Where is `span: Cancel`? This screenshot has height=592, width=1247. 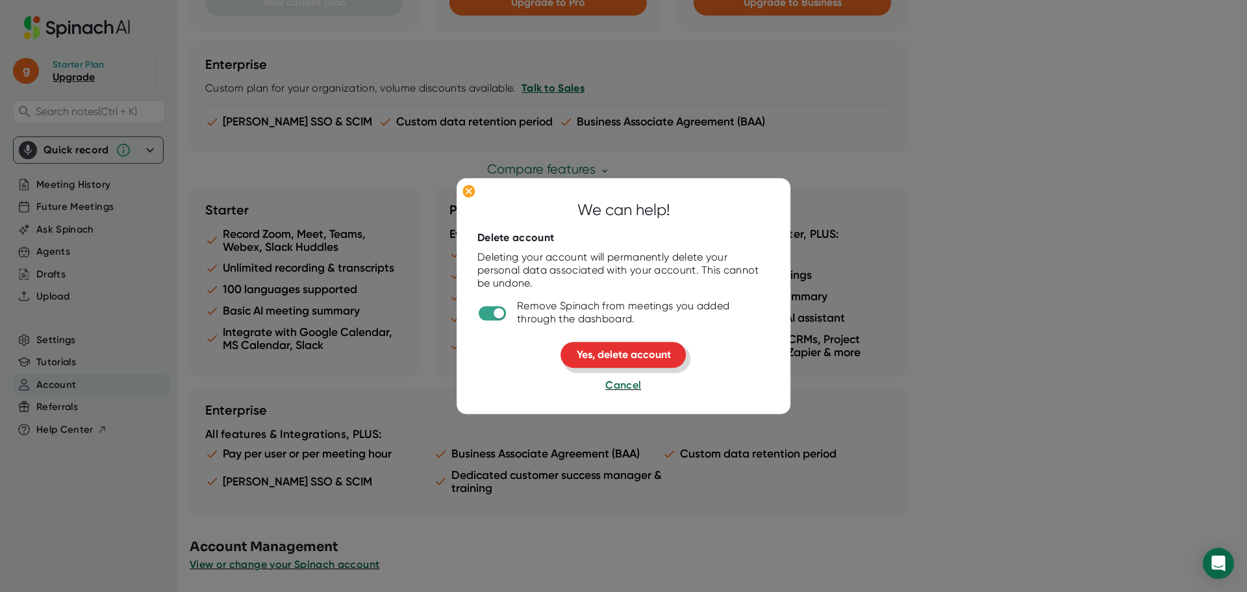
span: Cancel is located at coordinates (623, 385).